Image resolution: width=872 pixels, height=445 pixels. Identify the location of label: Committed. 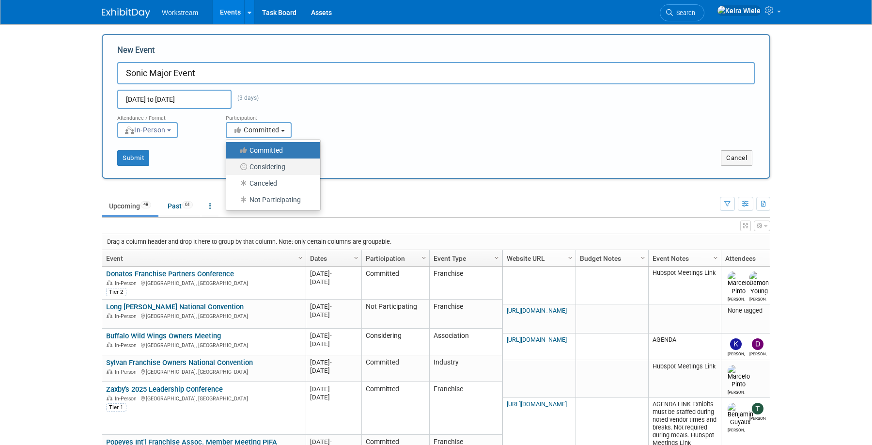
(271, 150).